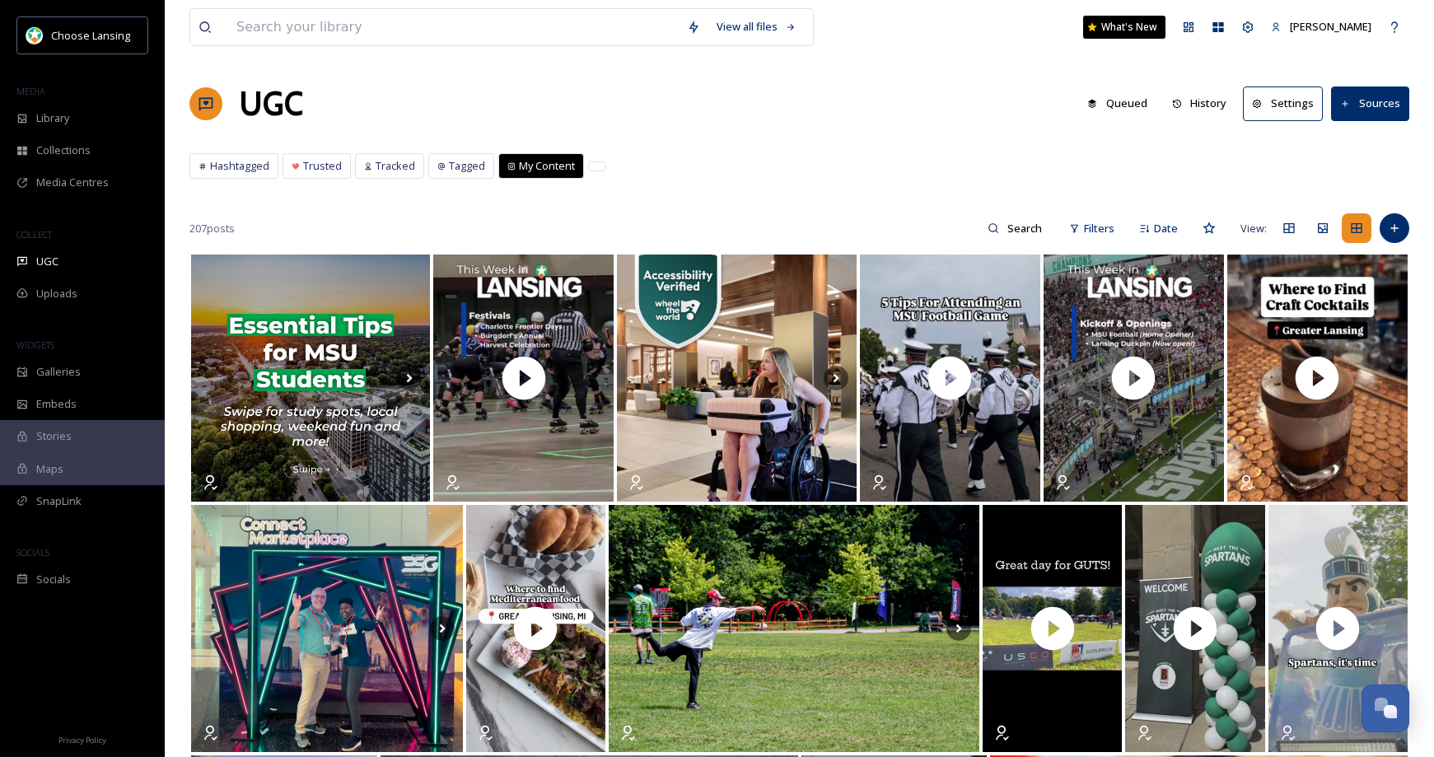  I want to click on div: What's New, so click(1124, 27).